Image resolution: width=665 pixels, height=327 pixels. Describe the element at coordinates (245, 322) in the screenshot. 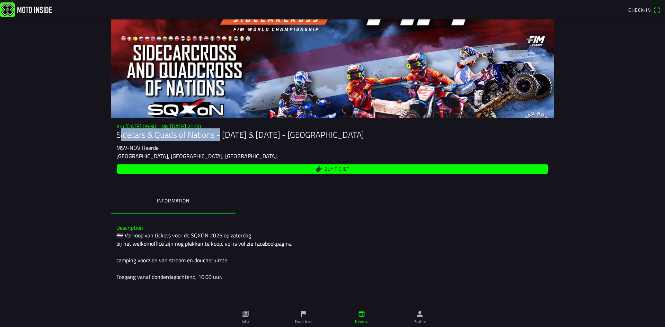

I see `ion-label: Info` at that location.